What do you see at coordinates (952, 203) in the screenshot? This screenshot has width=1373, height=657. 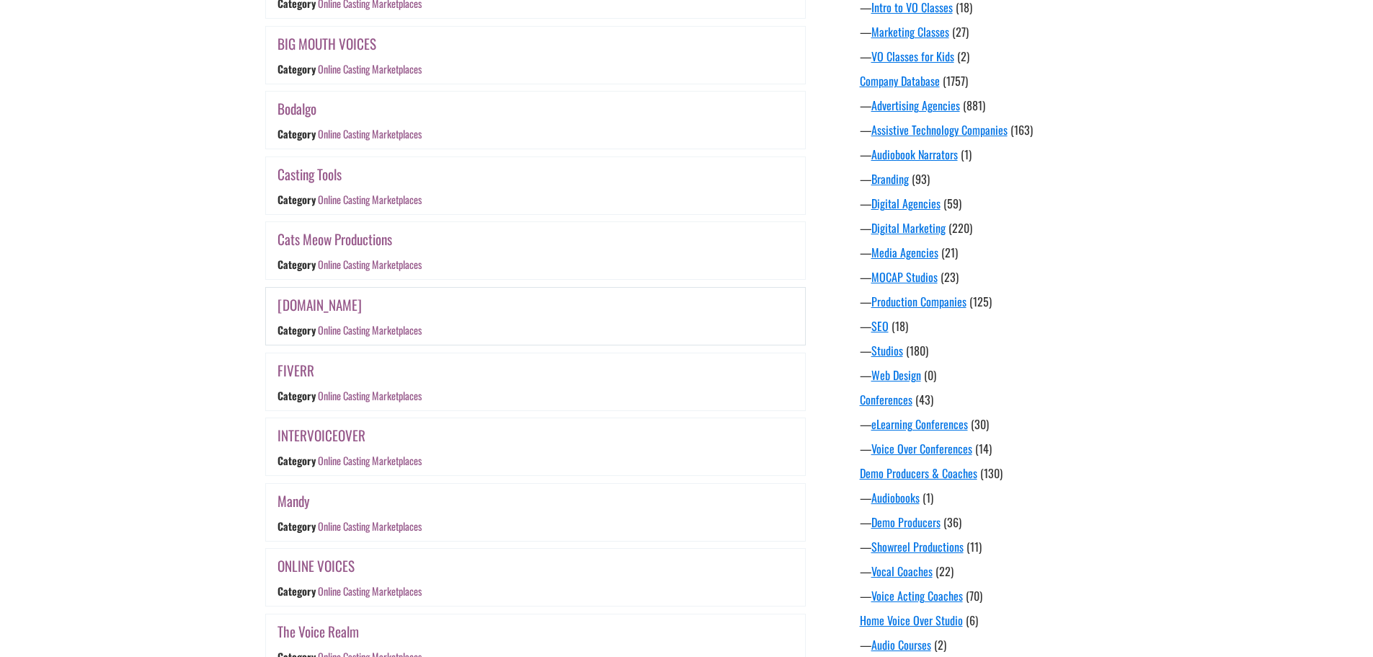 I see `span: (59)` at bounding box center [952, 203].